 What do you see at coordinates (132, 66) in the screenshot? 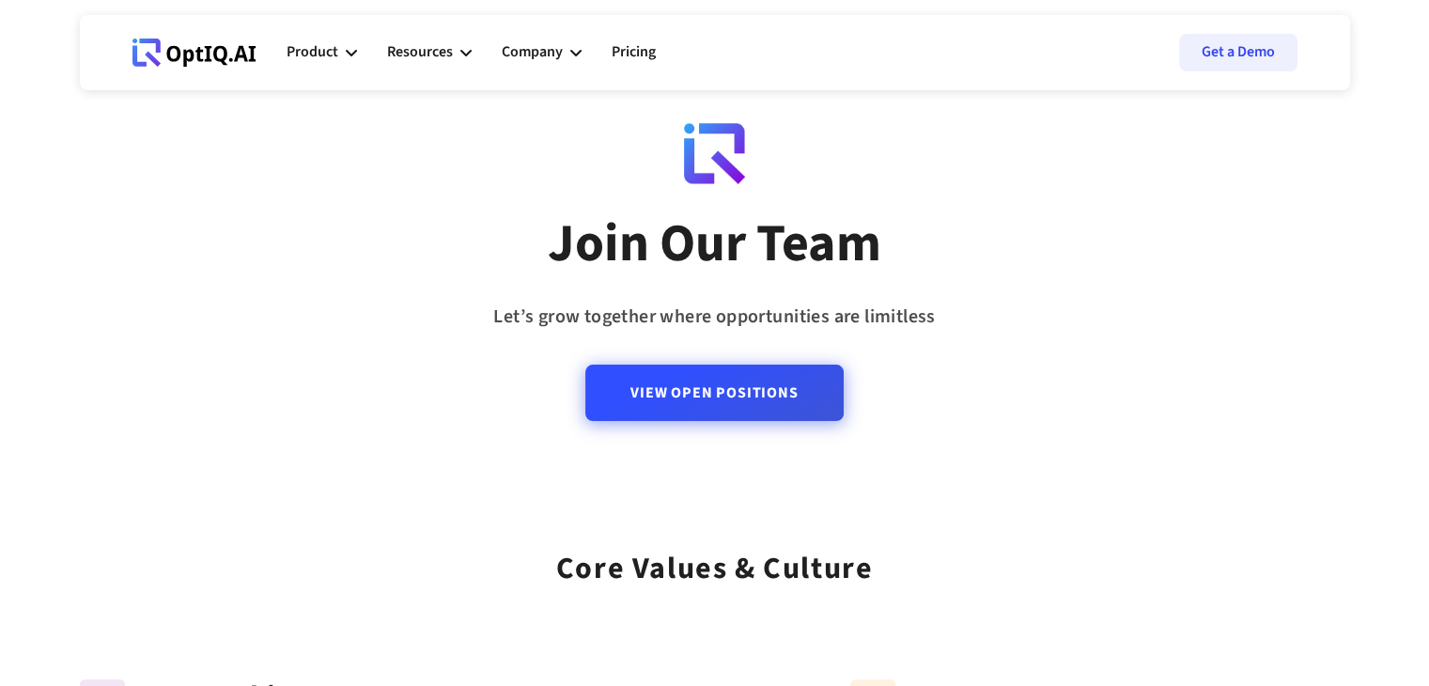
I see `div: Webflow Homepage` at bounding box center [132, 66].